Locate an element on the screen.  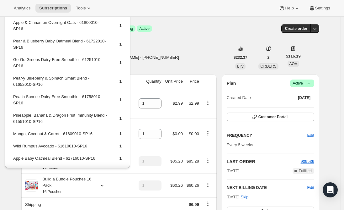
h2: FREQUENCY is located at coordinates (267, 135).